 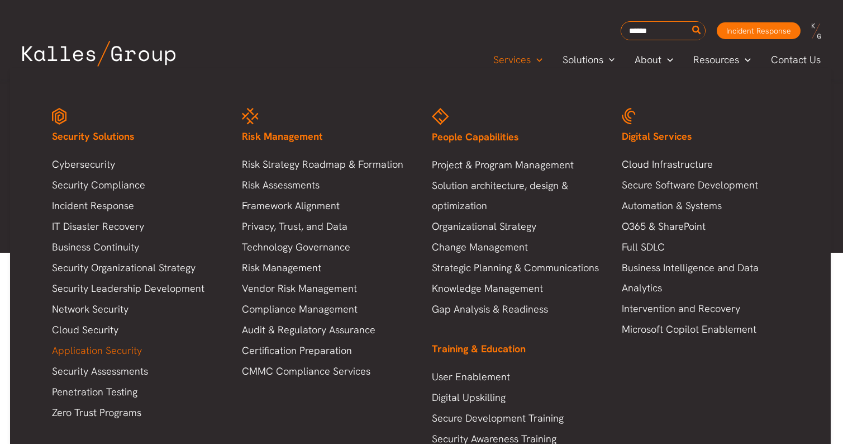 I want to click on a: AboutMenu Toggle, so click(x=654, y=60).